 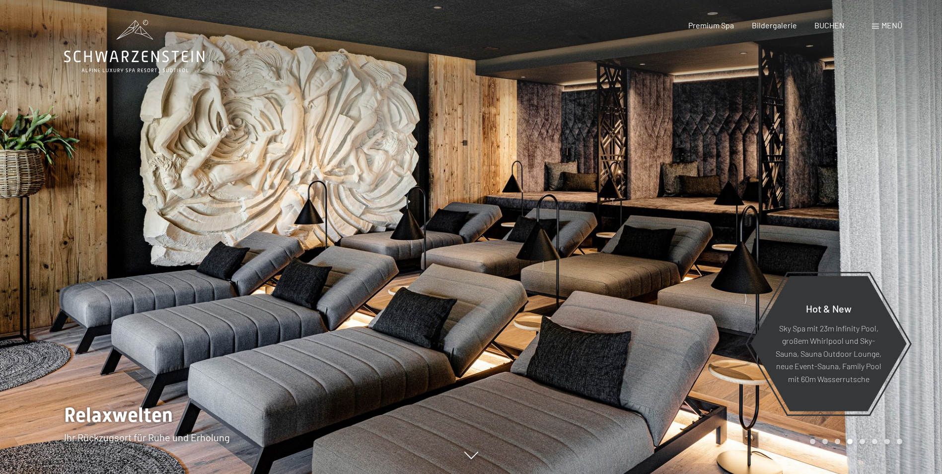 I want to click on div: Carousel Page 1, so click(x=812, y=441).